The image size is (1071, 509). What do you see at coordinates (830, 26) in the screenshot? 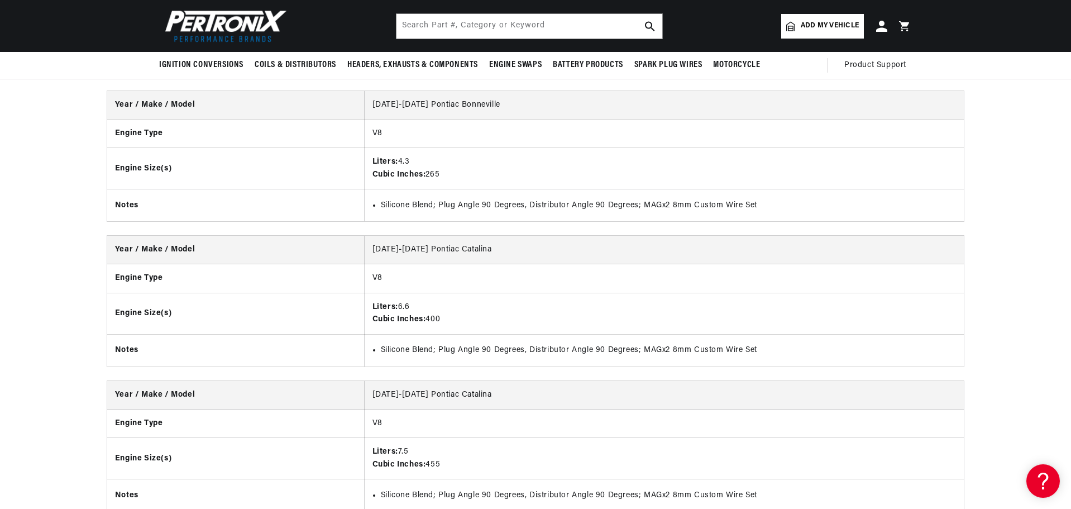
I see `span: Add my vehicle` at bounding box center [830, 26].